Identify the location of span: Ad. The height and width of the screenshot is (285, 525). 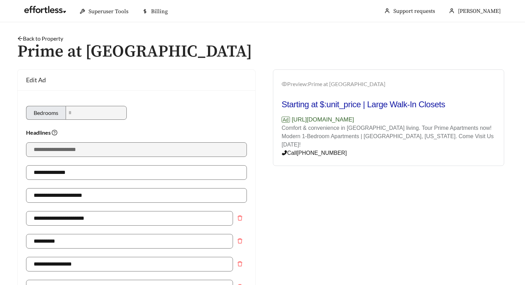
(286, 119).